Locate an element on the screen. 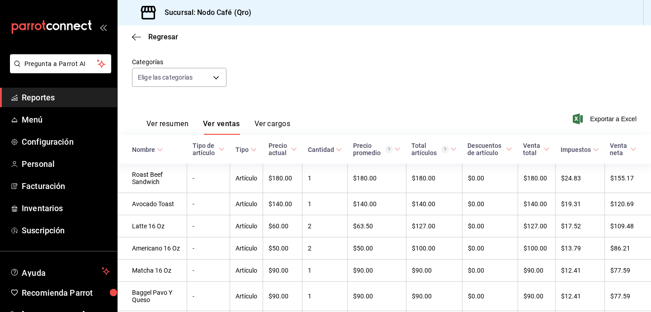 The width and height of the screenshot is (651, 312). div: Impuestos is located at coordinates (576, 150).